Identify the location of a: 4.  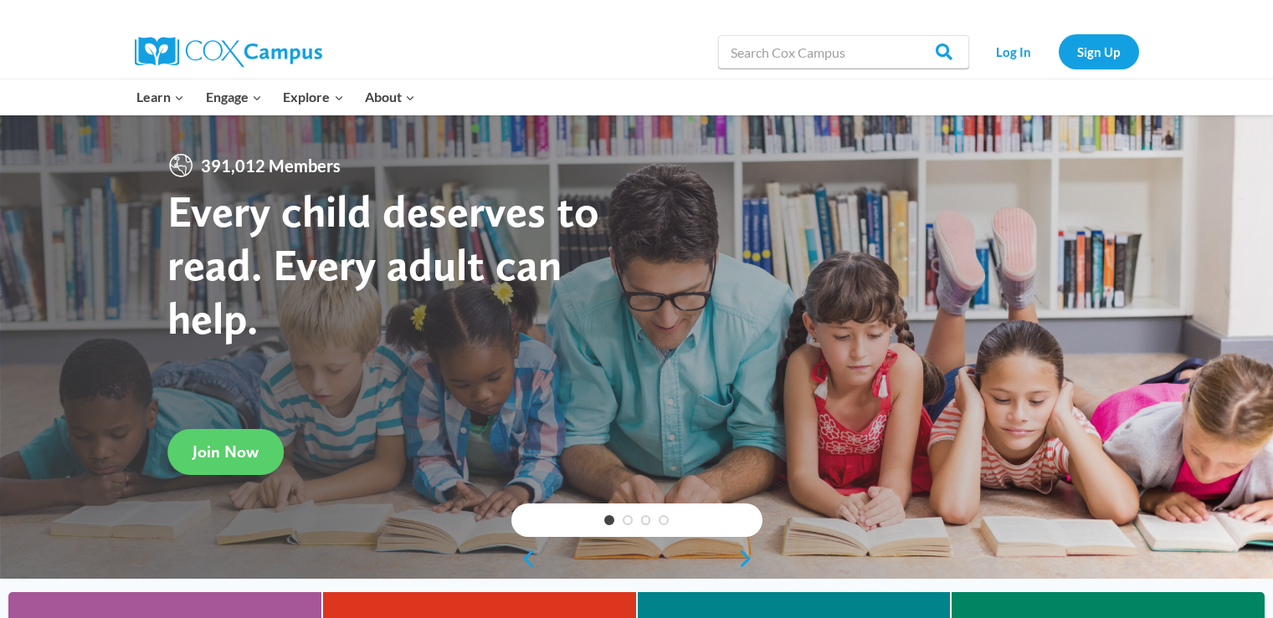
(664, 520).